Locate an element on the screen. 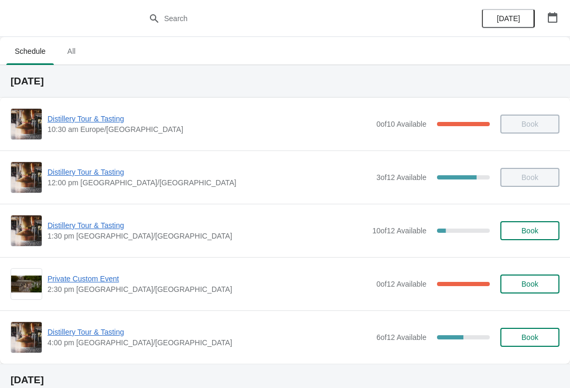  span: Schedule is located at coordinates (30, 51).